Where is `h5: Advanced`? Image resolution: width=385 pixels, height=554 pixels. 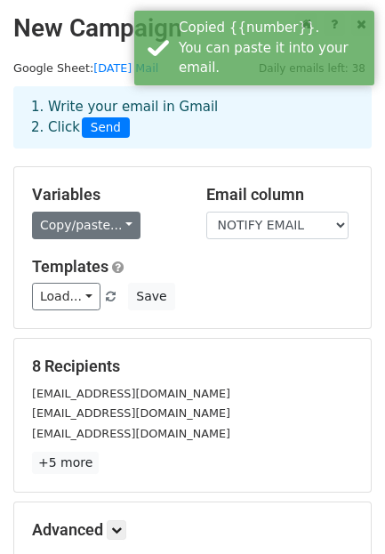 h5: Advanced is located at coordinates (192, 530).